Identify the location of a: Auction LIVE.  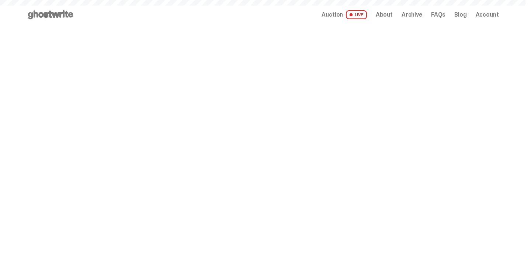
(344, 15).